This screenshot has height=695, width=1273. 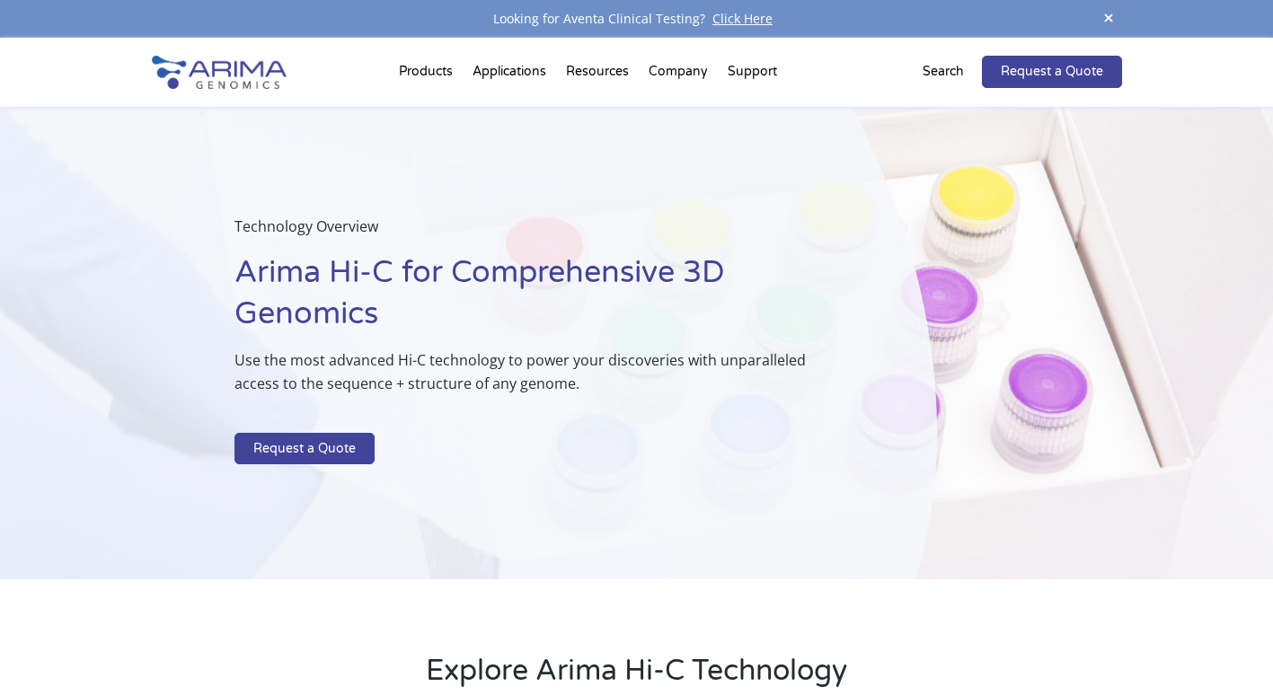 What do you see at coordinates (541, 379) in the screenshot?
I see `p: Use the most advanced Hi-C technology to power your discoveries with unparalleled access to the s...` at bounding box center [541, 379].